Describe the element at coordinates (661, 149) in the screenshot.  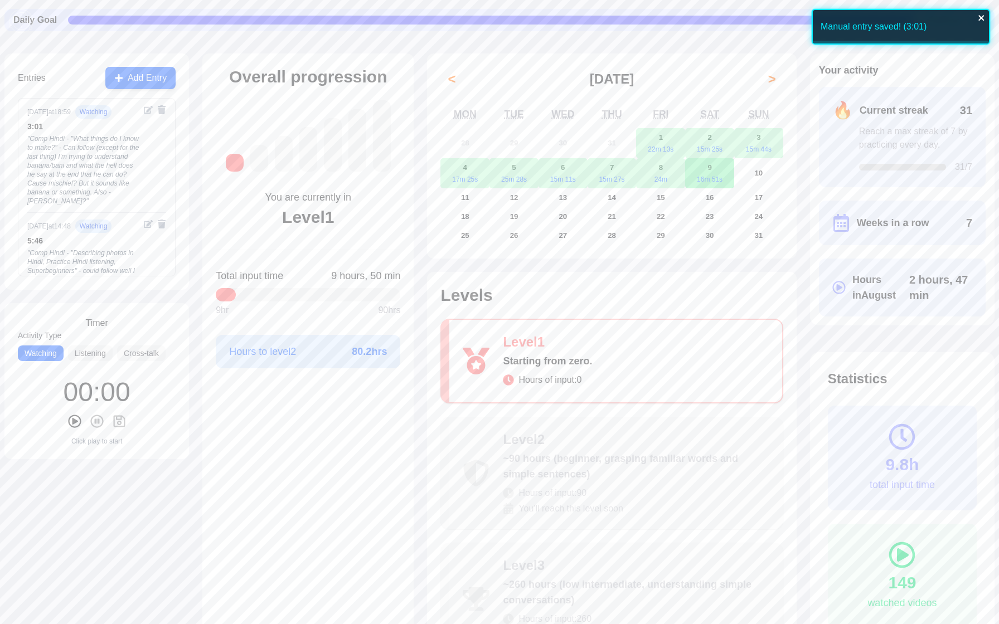
I see `div: 22m 13s` at that location.